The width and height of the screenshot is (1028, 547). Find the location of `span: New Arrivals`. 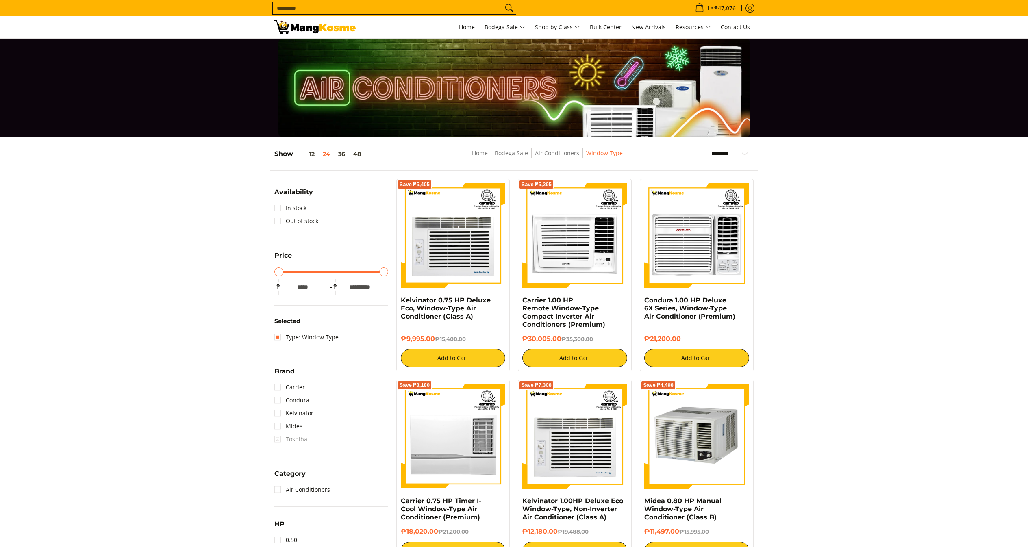

span: New Arrivals is located at coordinates (648, 27).